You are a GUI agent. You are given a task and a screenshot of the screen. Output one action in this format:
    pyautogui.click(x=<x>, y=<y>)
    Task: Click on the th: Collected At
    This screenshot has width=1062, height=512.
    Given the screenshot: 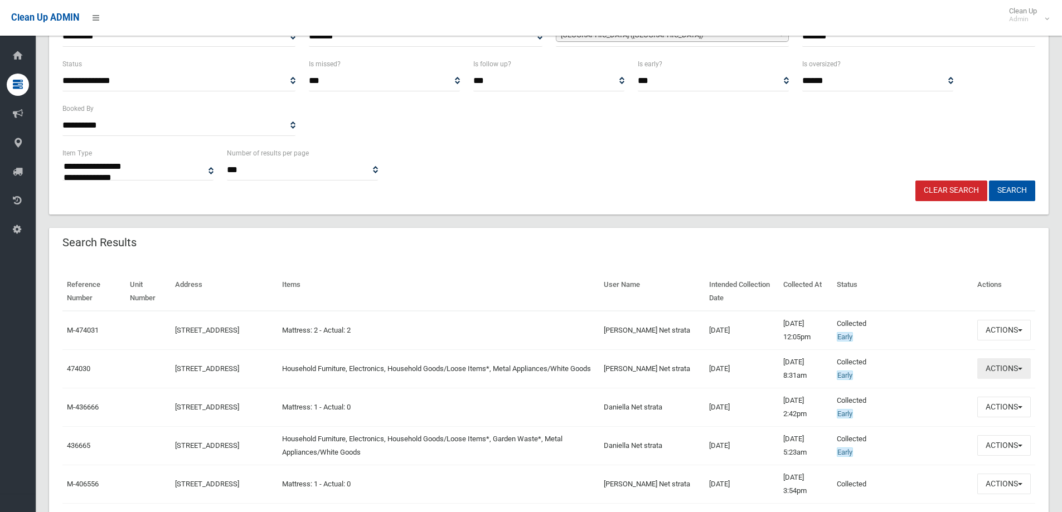 What is the action you would take?
    pyautogui.click(x=806, y=292)
    